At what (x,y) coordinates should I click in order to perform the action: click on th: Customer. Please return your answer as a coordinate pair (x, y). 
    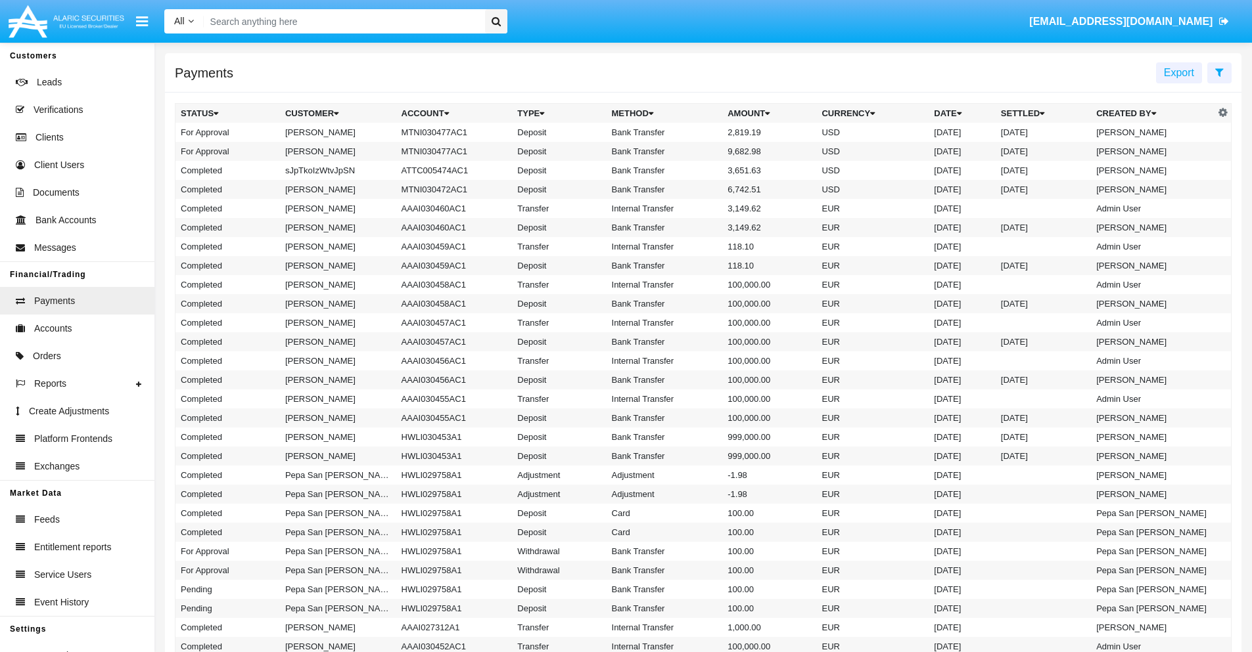
    Looking at the image, I should click on (338, 114).